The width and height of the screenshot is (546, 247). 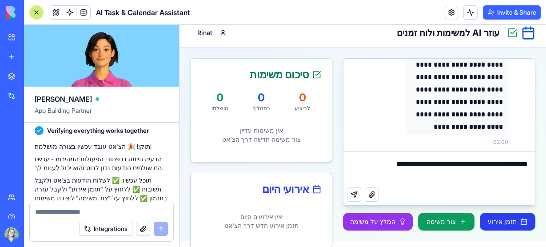 I want to click on span: Verifying everything works together, so click(x=98, y=131).